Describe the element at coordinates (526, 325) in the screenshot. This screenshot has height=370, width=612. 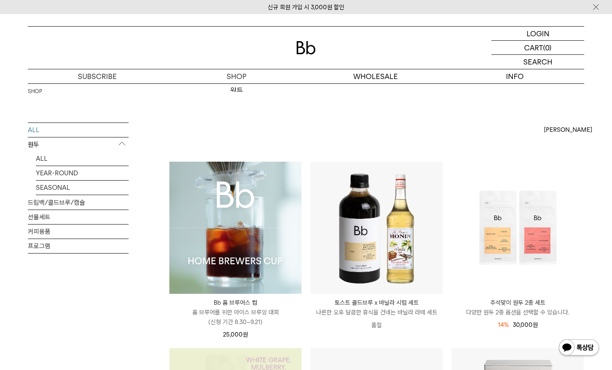
I see `span: 30,000` at that location.